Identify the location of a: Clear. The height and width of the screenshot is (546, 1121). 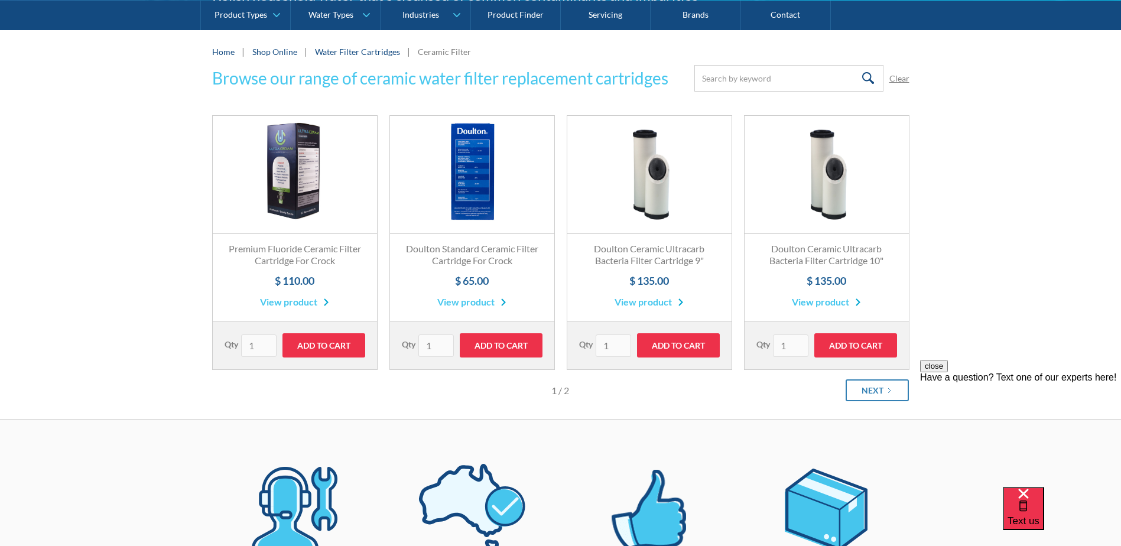
(899, 78).